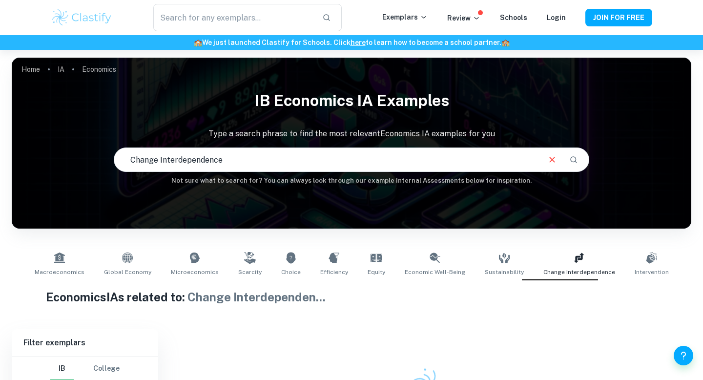  I want to click on input: E.g. smoking and tax, tariffs, global economy..., so click(326, 160).